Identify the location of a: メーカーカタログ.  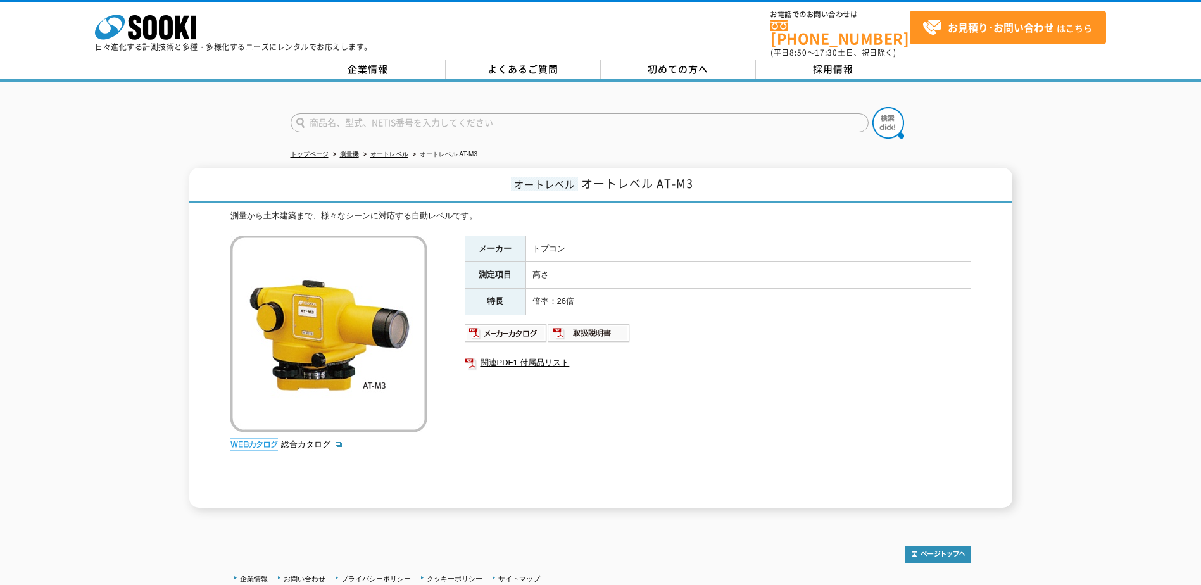
(506, 336).